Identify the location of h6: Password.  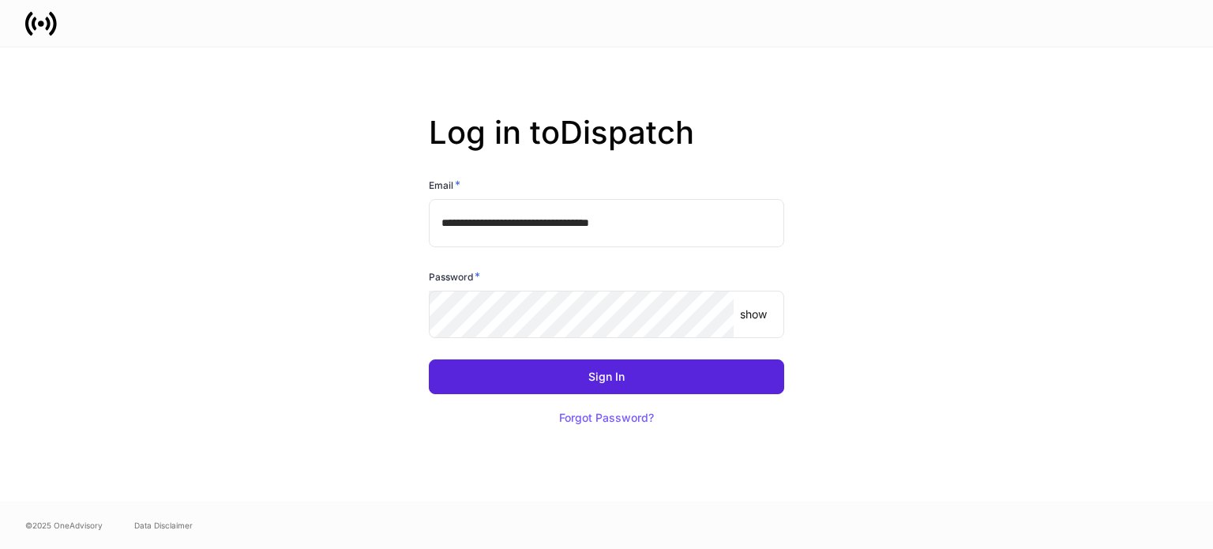
(454, 276).